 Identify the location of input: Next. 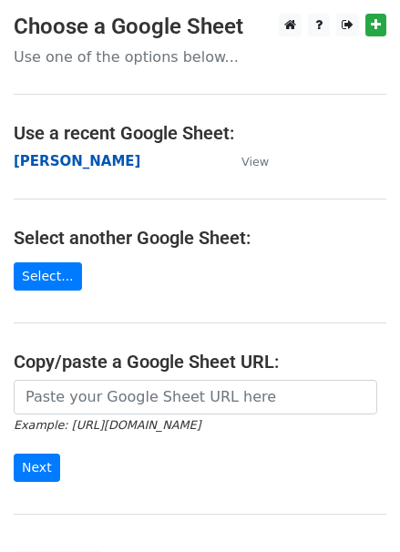
(36, 468).